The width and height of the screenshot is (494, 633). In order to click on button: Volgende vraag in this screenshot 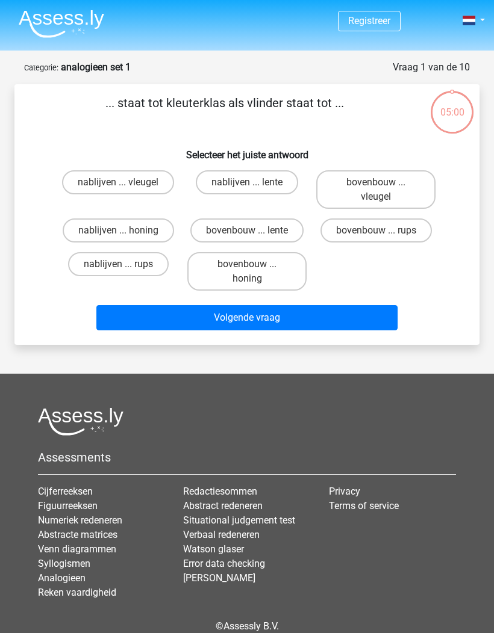, I will do `click(247, 318)`.